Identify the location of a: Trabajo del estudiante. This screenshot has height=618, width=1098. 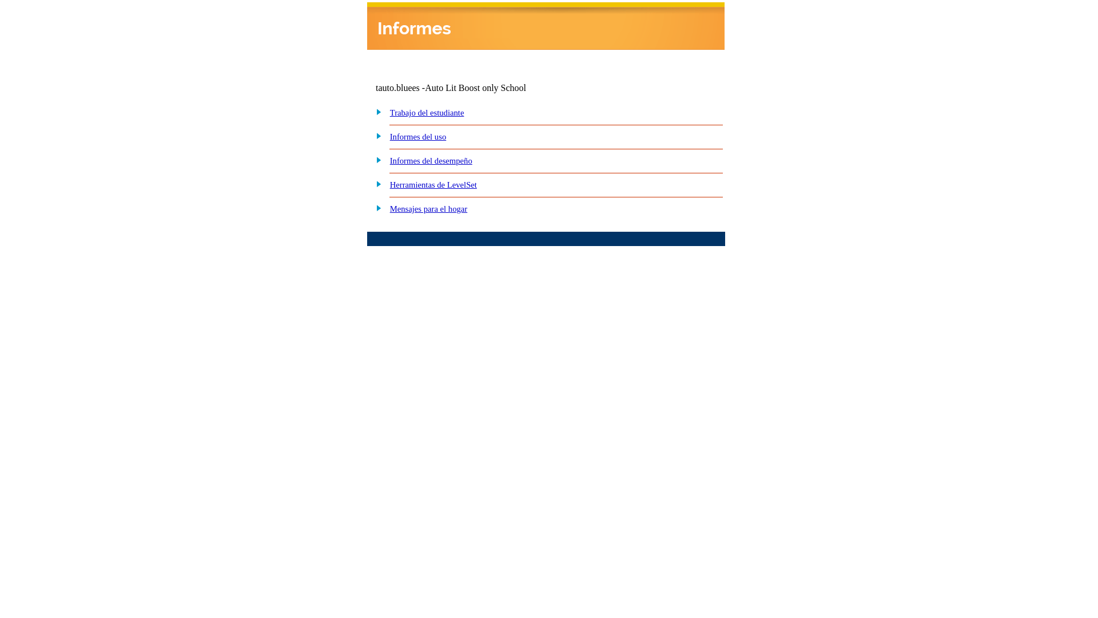
(427, 113).